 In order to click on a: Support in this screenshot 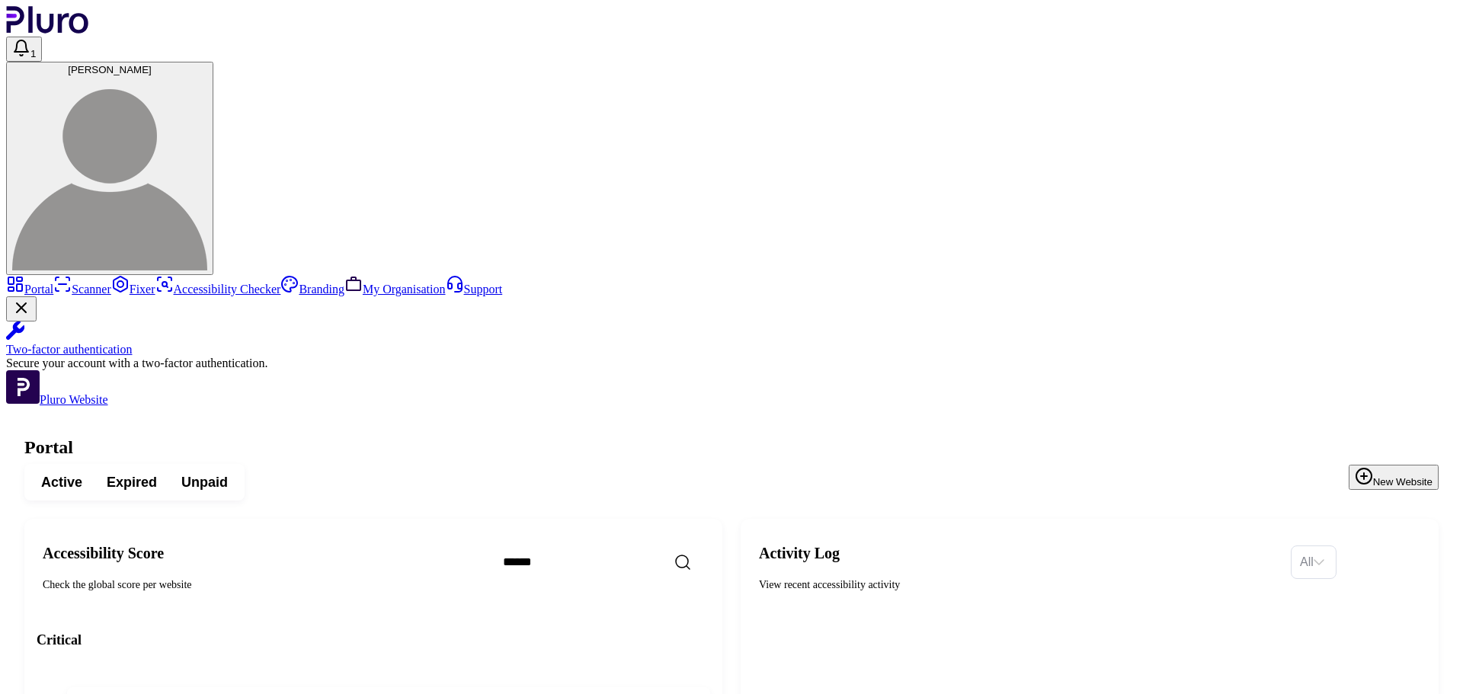, I will do `click(474, 289)`.